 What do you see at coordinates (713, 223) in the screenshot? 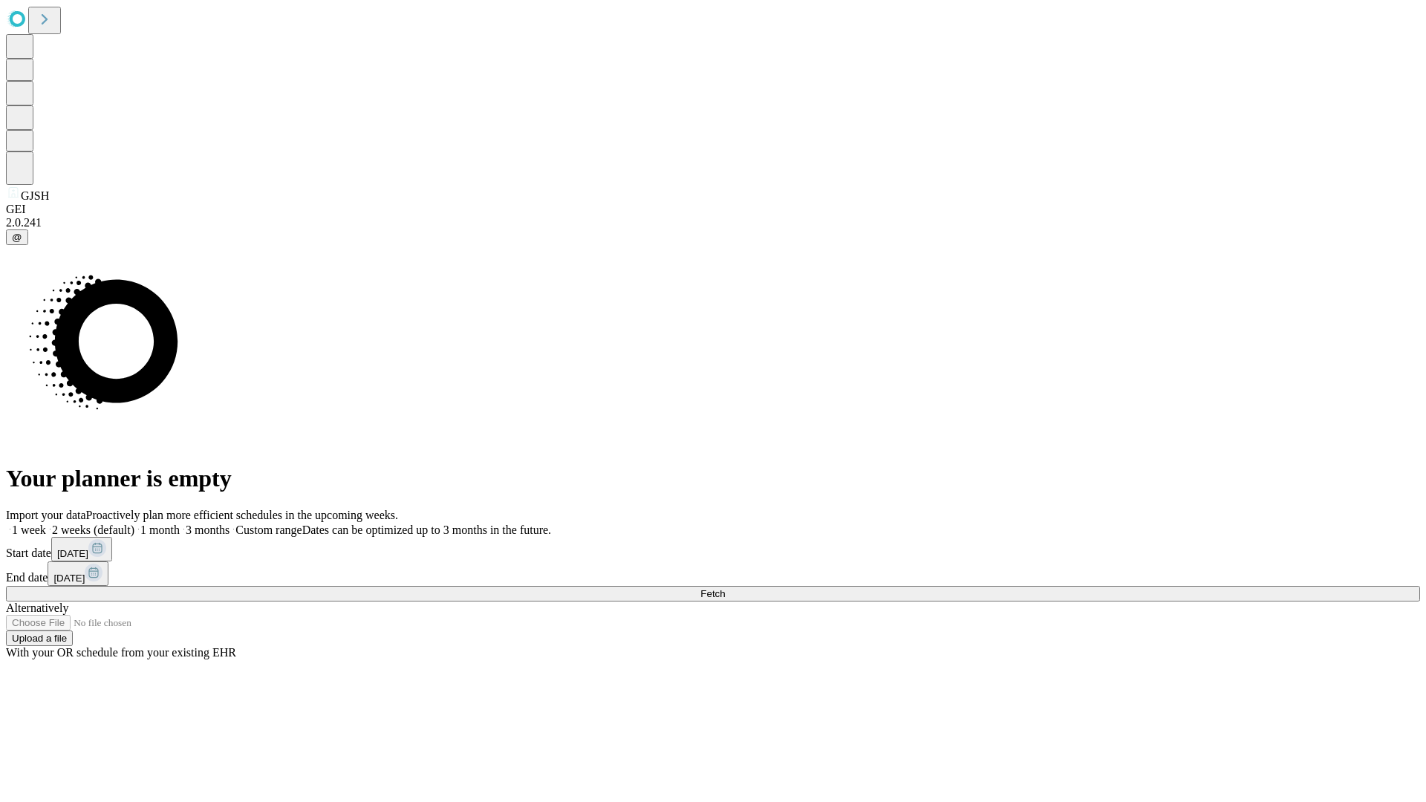
I see `div: 2.0.241` at bounding box center [713, 223].